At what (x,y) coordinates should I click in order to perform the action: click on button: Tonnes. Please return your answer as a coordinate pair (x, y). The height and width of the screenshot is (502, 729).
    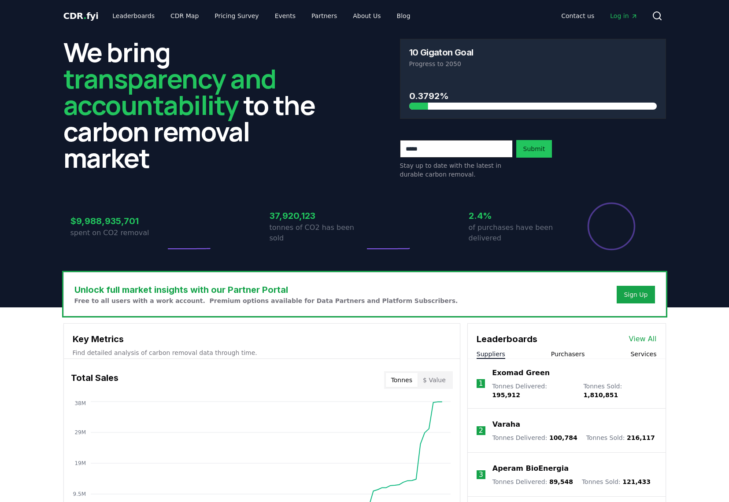
    Looking at the image, I should click on (402, 380).